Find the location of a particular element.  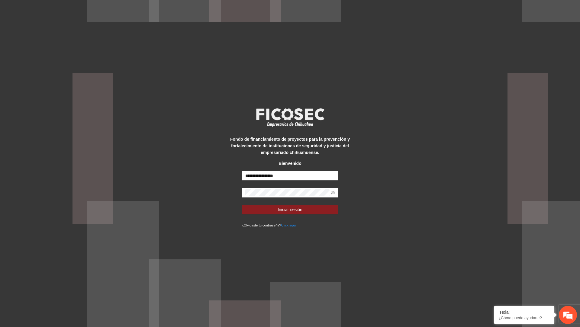

textarea: Escriba su mensaje y pulse “Intro” is located at coordinates (59, 176).